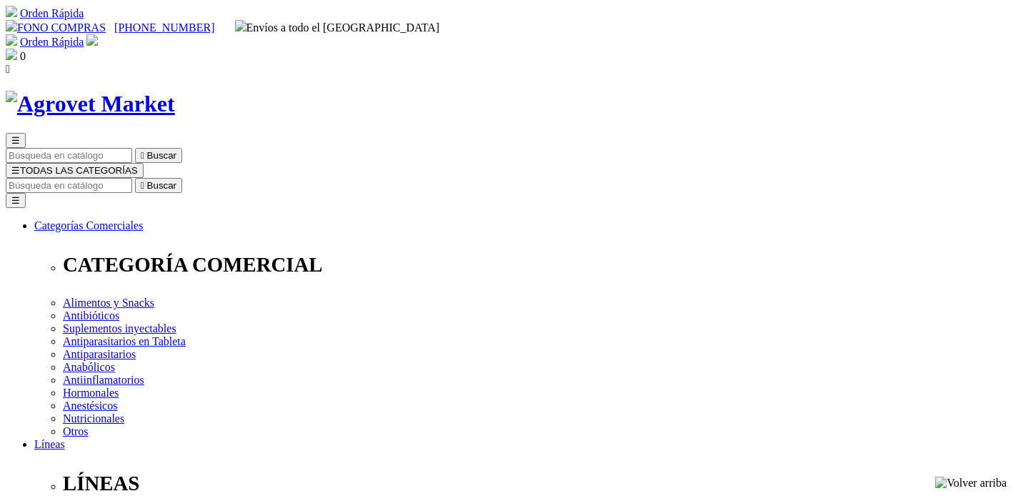 This screenshot has height=501, width=1018. What do you see at coordinates (89, 225) in the screenshot?
I see `span: Categorías Comerciales` at bounding box center [89, 225].